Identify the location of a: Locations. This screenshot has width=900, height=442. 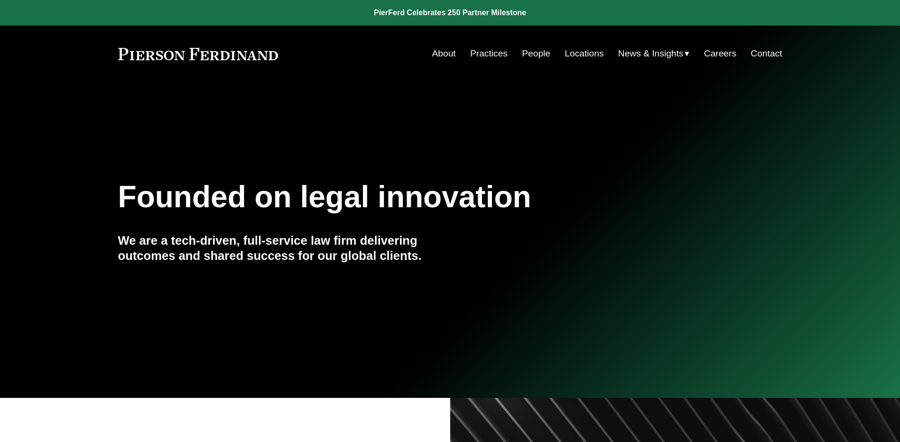
(584, 54).